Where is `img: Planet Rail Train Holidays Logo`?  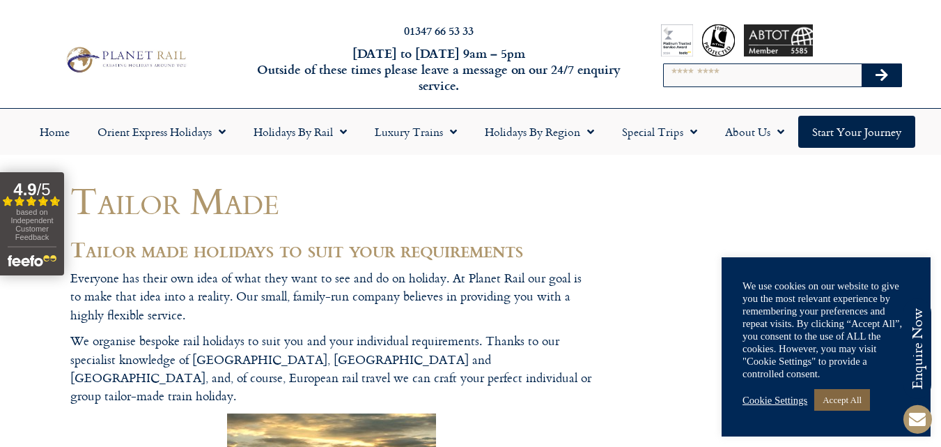 img: Planet Rail Train Holidays Logo is located at coordinates (125, 59).